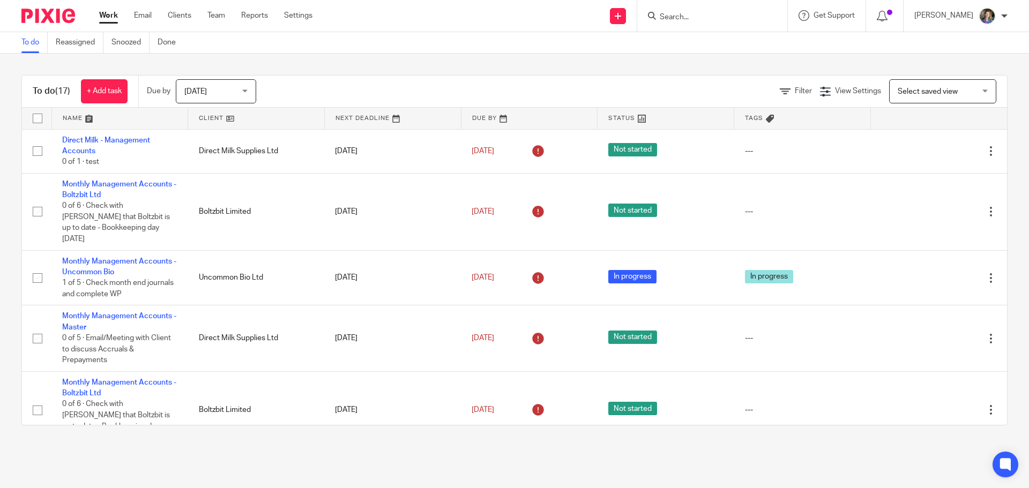 The height and width of the screenshot is (488, 1029). What do you see at coordinates (116, 349) in the screenshot?
I see `span: 0 of 5 · Email/Meeting with Client to discuss Accruals & Prepayments` at bounding box center [116, 349].